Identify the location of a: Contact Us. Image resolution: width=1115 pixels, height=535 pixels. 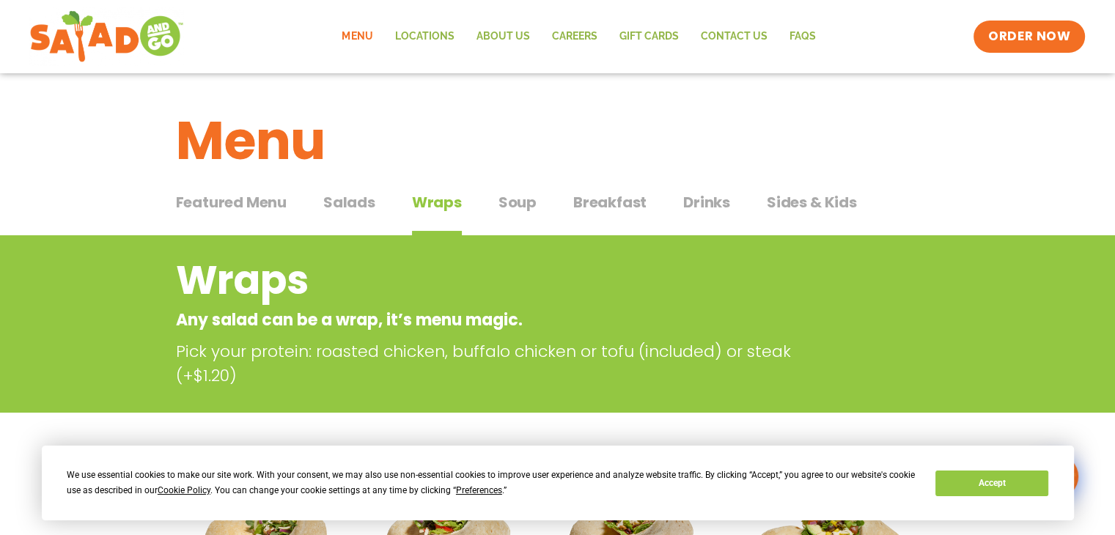
(733, 37).